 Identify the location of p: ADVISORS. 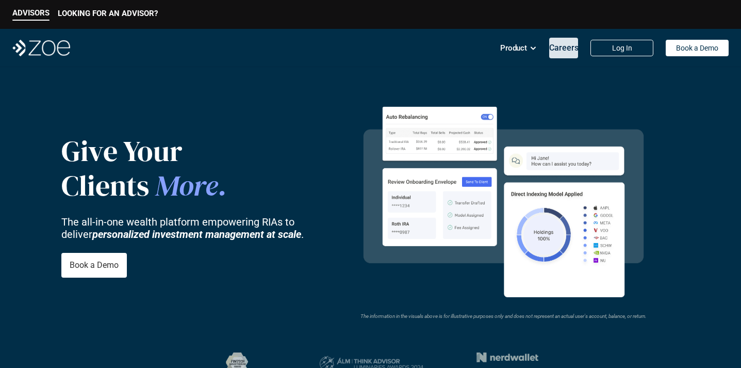
(31, 13).